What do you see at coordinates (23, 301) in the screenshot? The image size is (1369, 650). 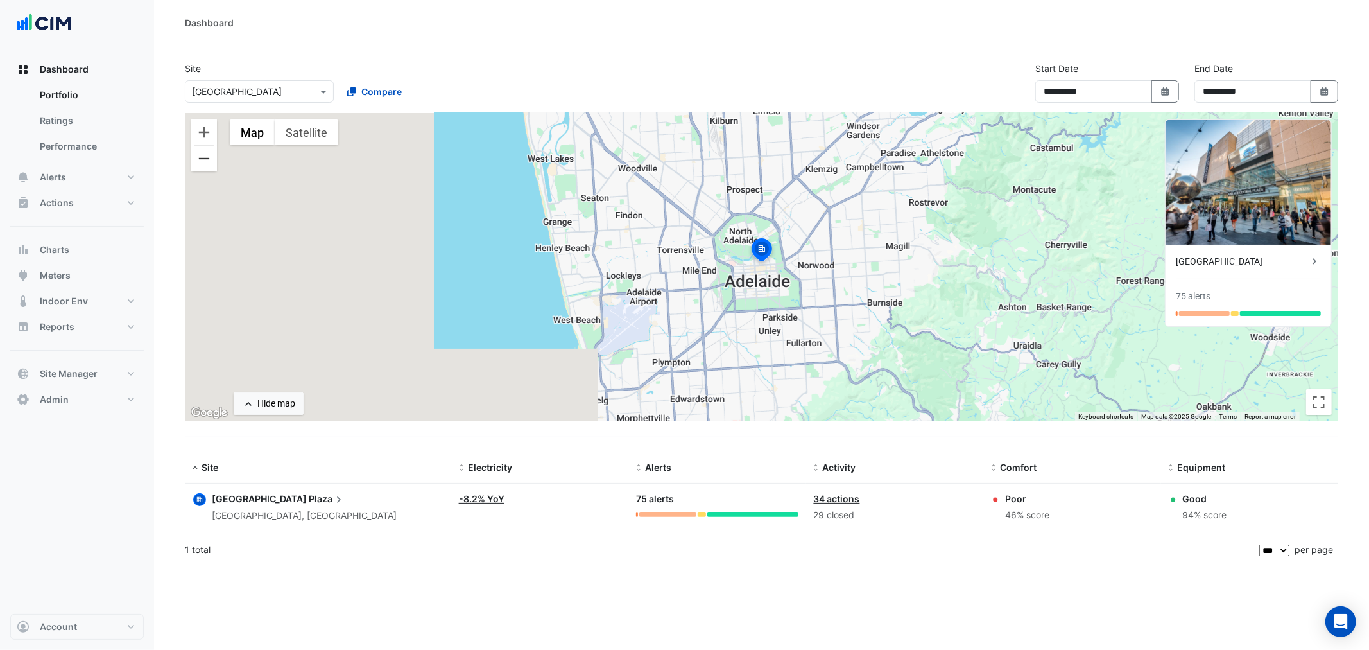 I see `app-icon: Indoor Env` at bounding box center [23, 301].